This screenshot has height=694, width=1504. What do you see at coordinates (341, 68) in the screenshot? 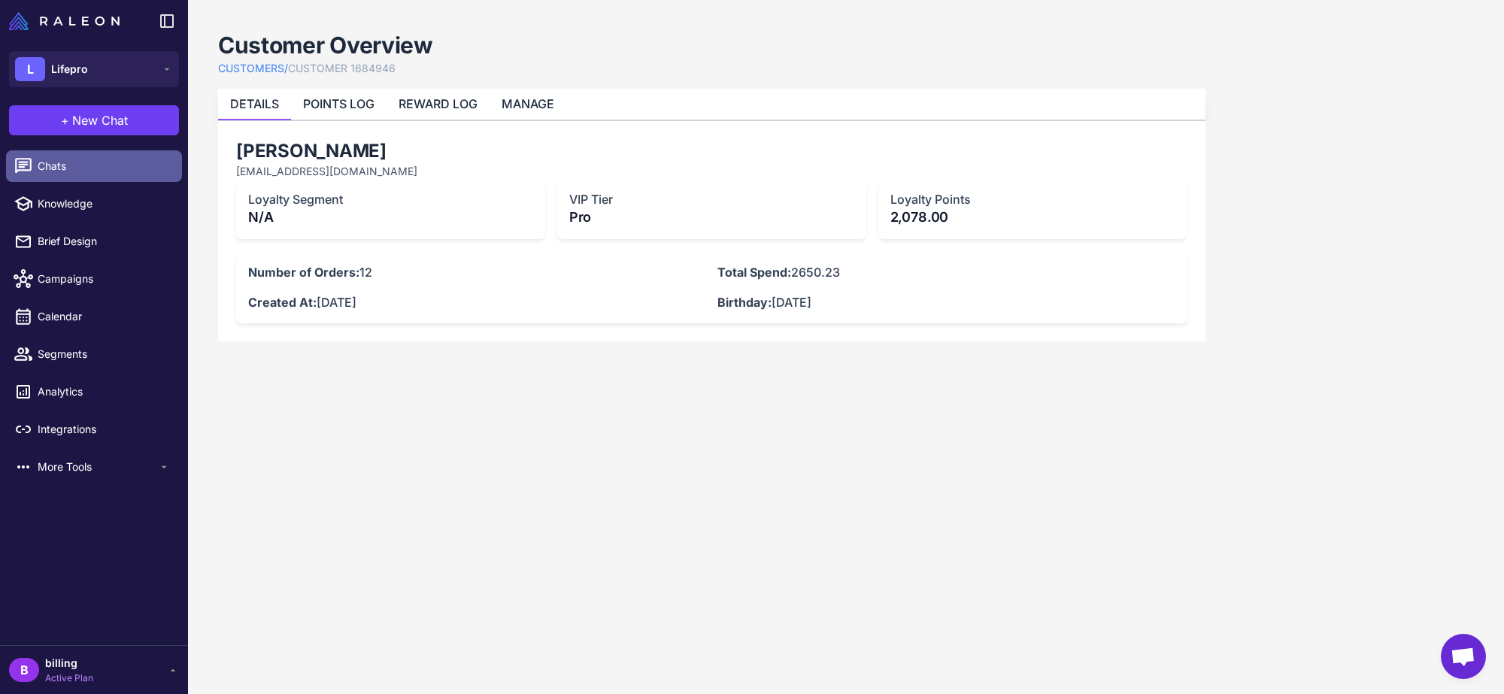
I see `a: CUSTOMER 1684946` at bounding box center [341, 68].